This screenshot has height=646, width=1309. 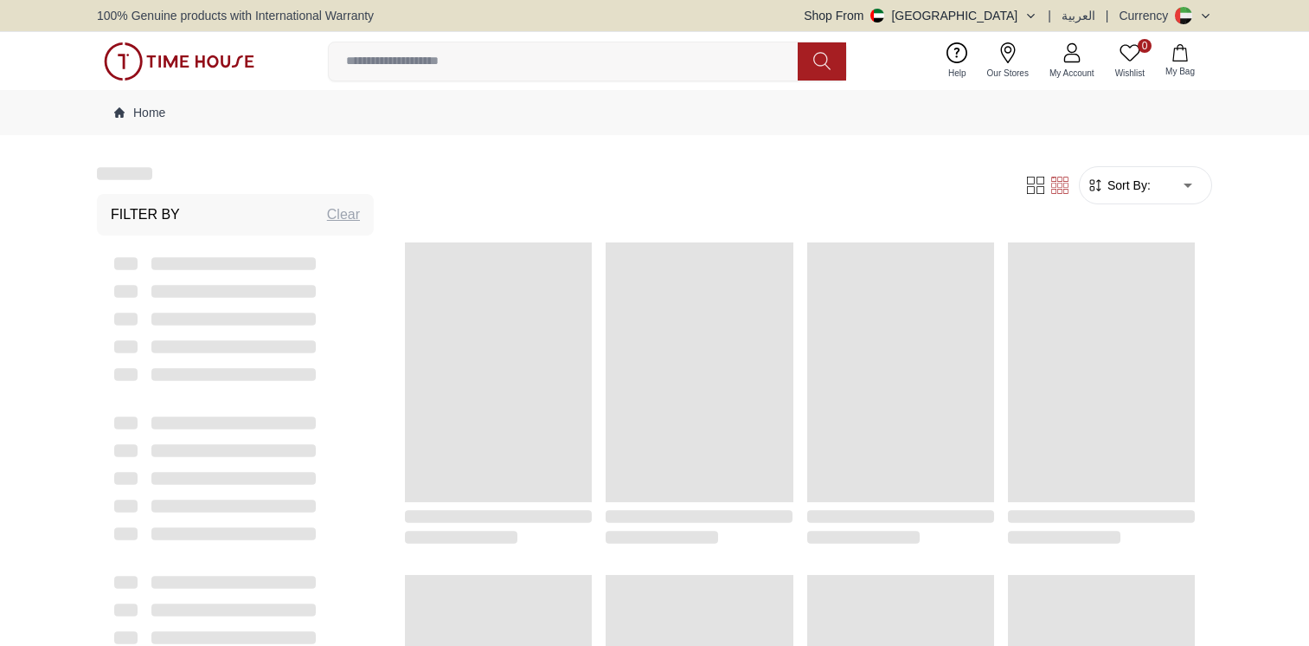 I want to click on button: My Bag, so click(x=1180, y=61).